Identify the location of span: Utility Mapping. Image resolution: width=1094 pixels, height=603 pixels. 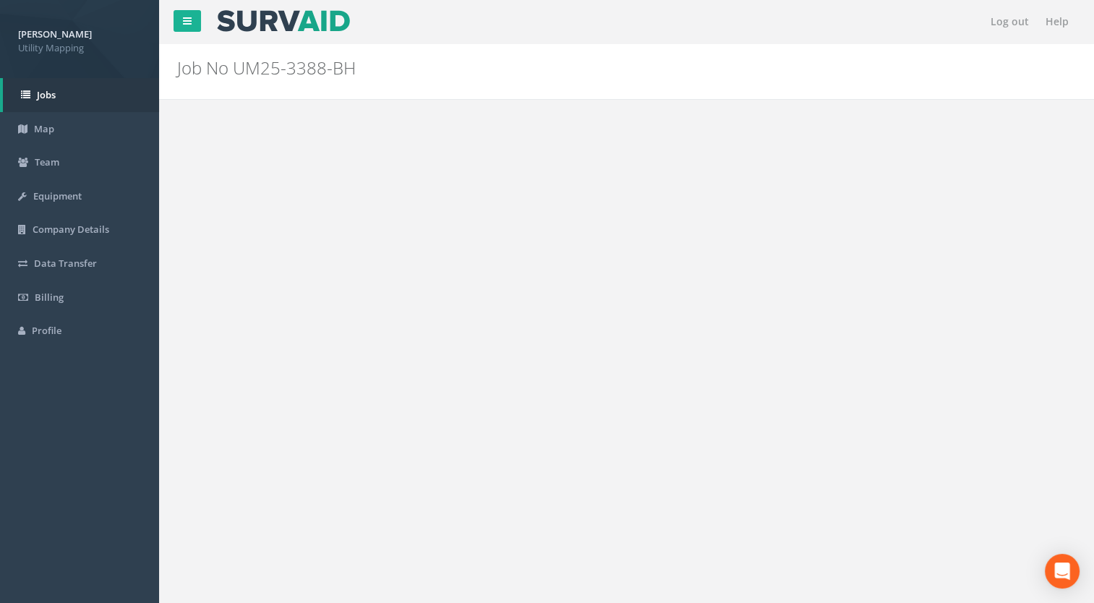
(80, 48).